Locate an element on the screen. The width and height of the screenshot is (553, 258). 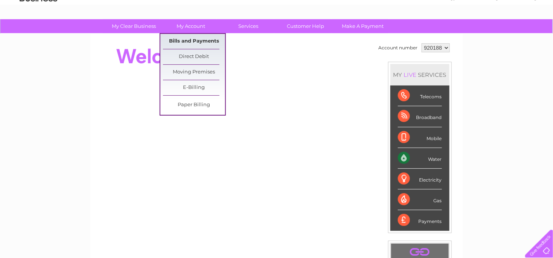
a: Make A Payment is located at coordinates (362, 26).